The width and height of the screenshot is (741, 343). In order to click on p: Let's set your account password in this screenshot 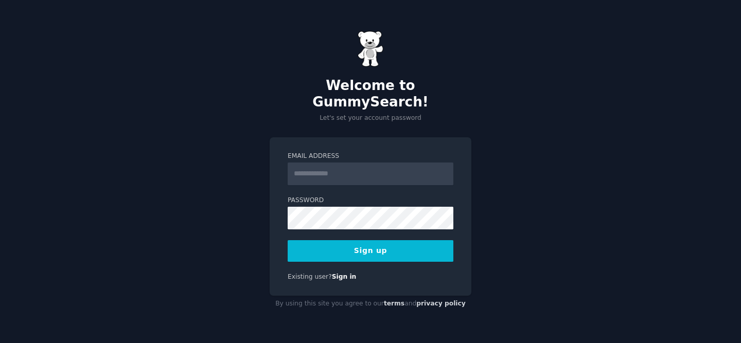, I will do `click(370, 118)`.